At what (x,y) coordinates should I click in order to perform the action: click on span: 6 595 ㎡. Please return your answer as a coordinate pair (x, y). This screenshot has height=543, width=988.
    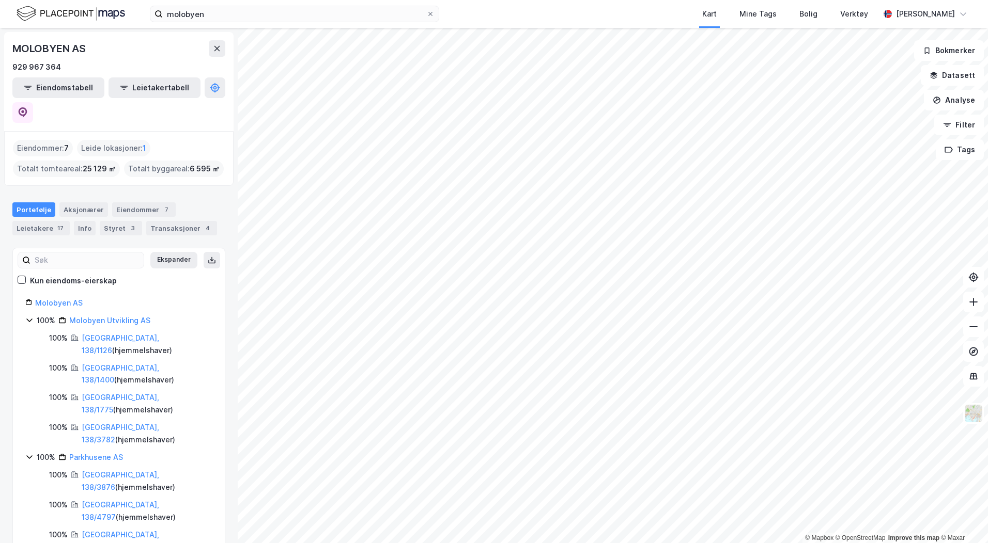
    Looking at the image, I should click on (205, 169).